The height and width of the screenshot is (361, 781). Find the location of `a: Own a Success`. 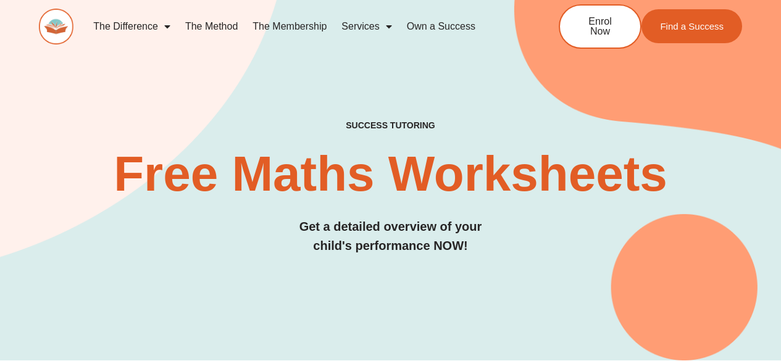

a: Own a Success is located at coordinates (441, 27).